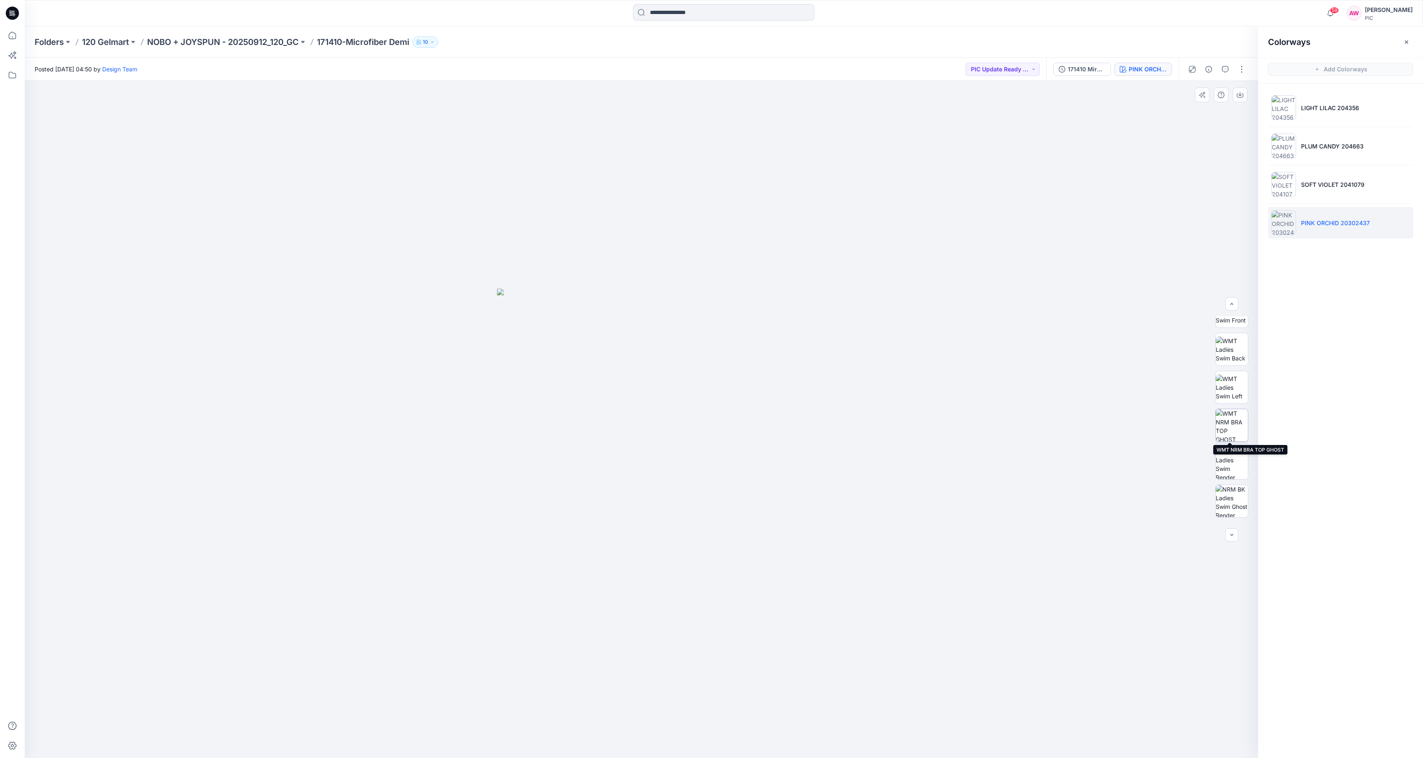  I want to click on button: 10, so click(425, 42).